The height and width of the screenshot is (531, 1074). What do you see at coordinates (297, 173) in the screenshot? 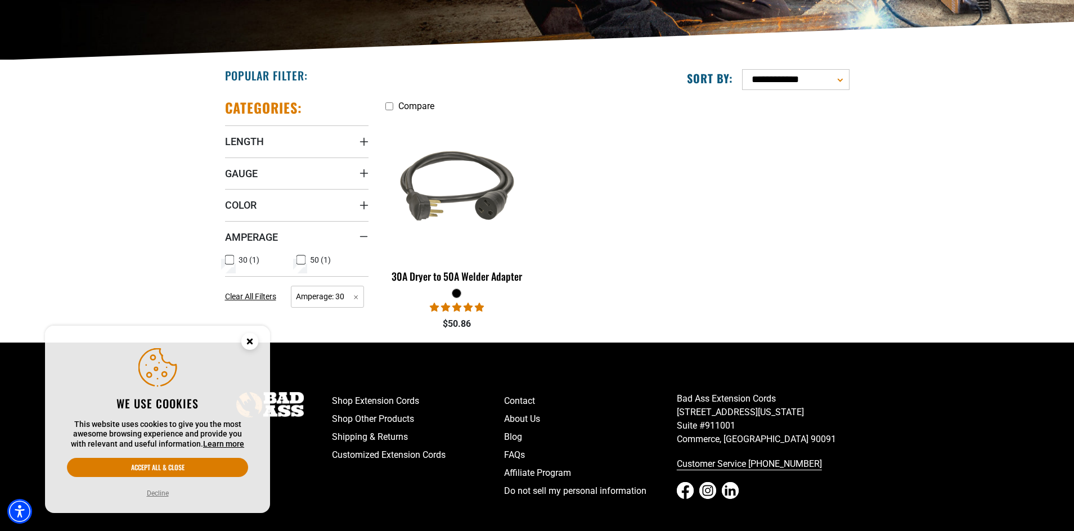
I see `summary: Gauge` at bounding box center [297, 173].